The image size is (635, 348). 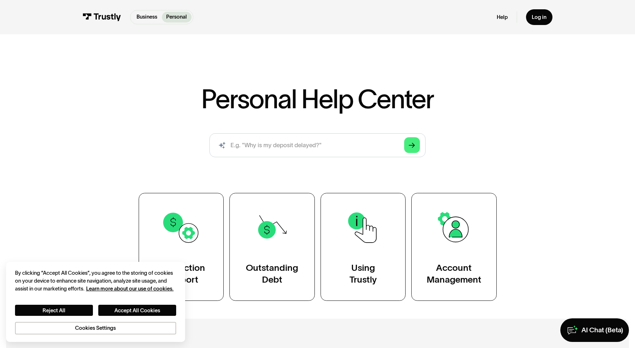 I want to click on p: Personal, so click(x=176, y=17).